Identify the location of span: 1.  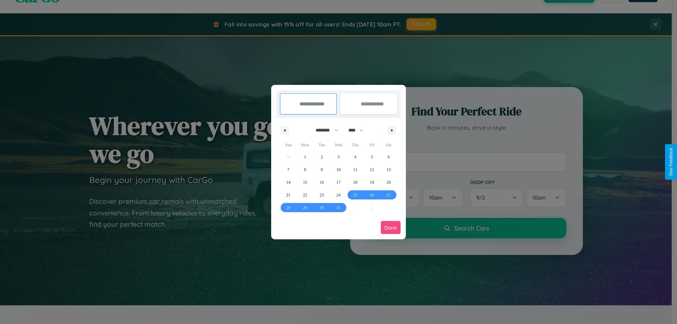
(305, 157).